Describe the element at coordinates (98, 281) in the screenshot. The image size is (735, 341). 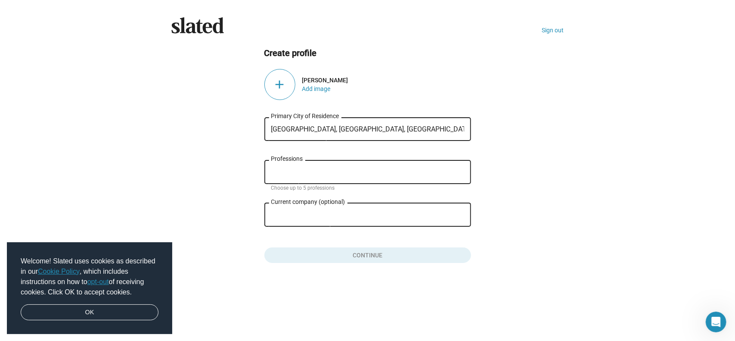
I see `a: opt-out` at that location.